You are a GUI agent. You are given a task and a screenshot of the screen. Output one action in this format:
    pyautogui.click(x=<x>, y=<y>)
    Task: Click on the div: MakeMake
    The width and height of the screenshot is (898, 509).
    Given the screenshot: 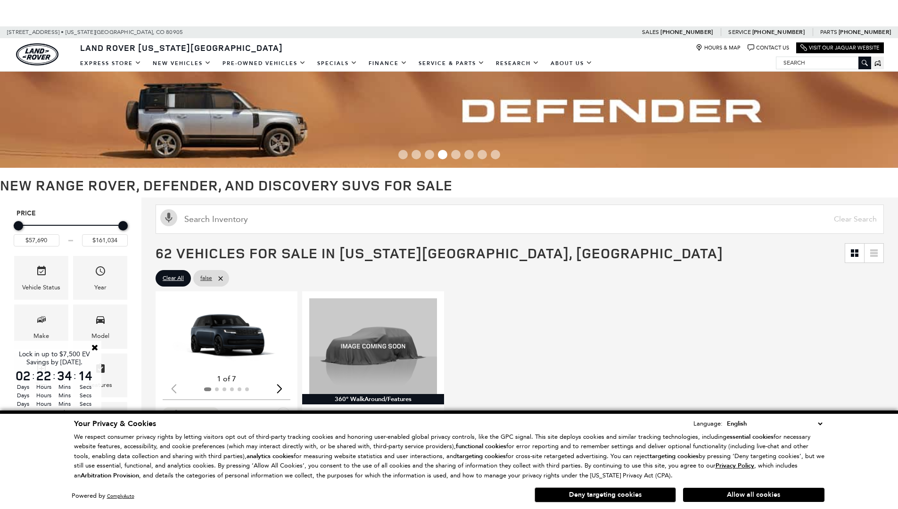 What is the action you would take?
    pyautogui.click(x=41, y=326)
    